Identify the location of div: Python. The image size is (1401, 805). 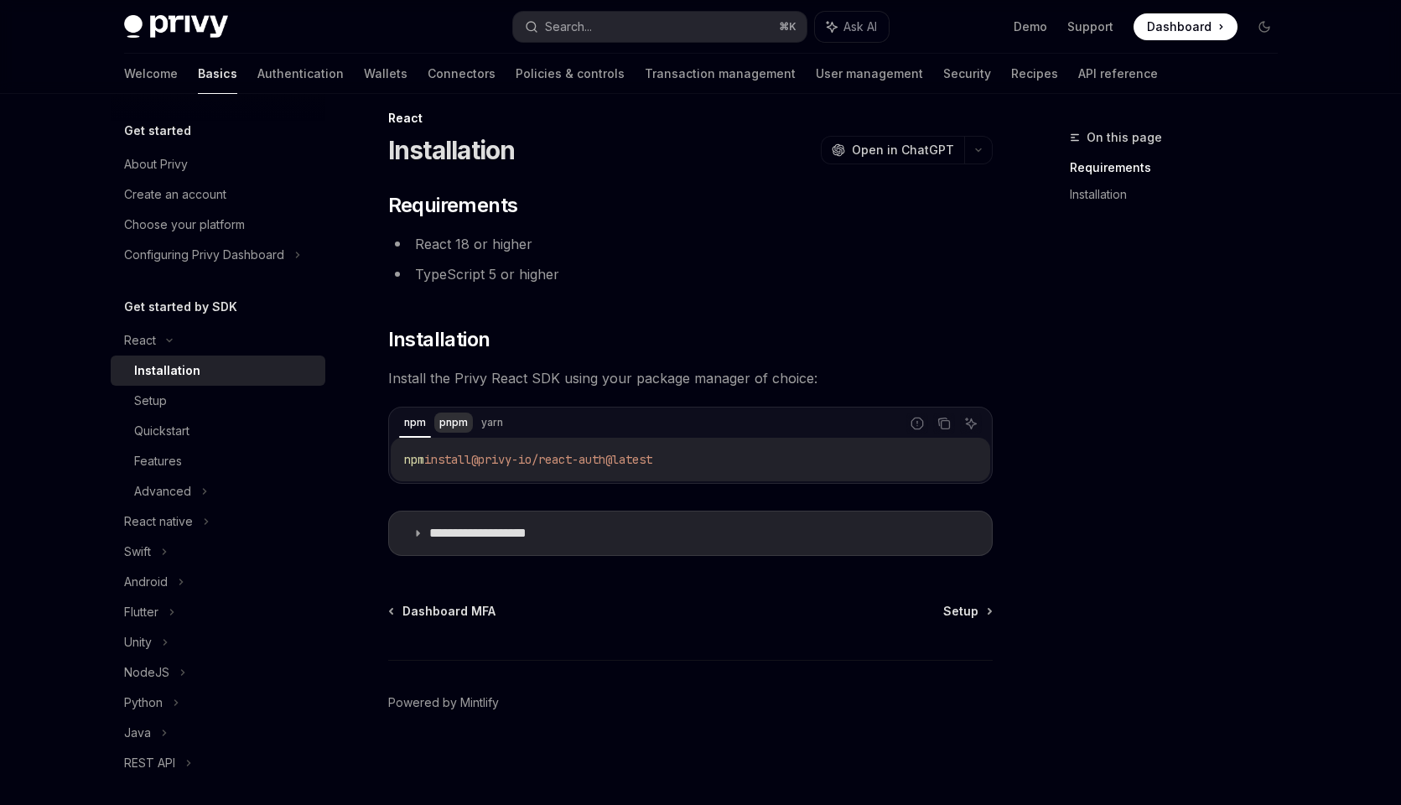
(143, 703).